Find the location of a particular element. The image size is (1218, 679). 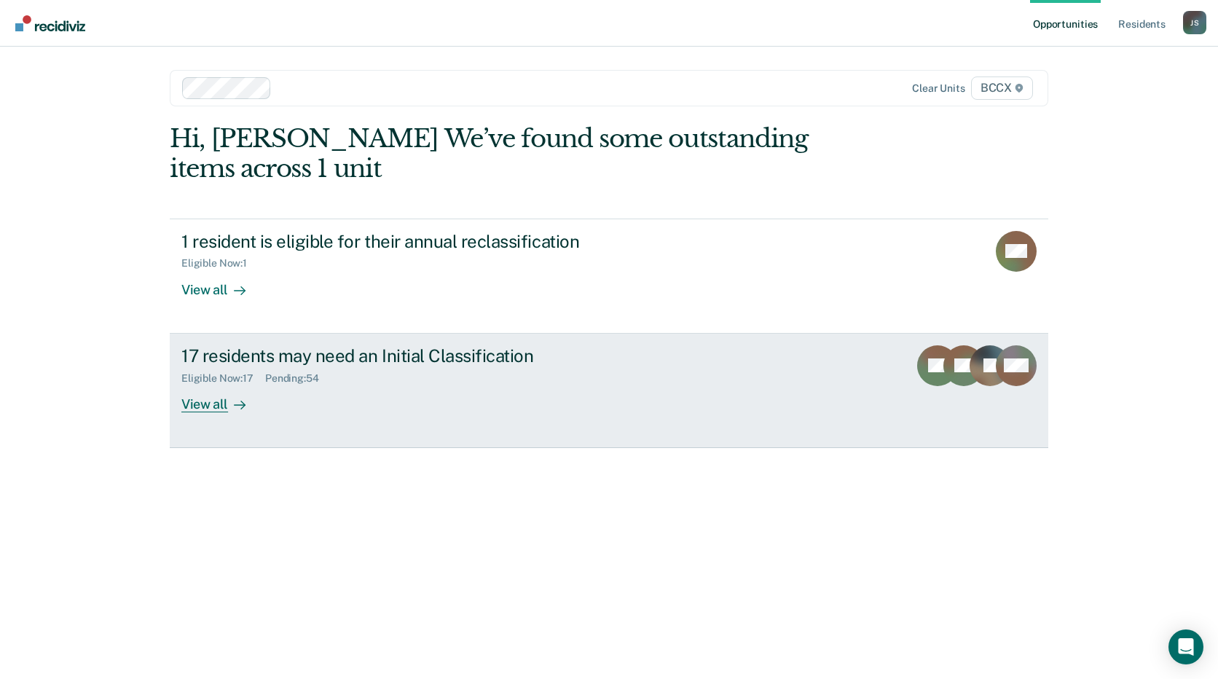

div: Clear units is located at coordinates (939, 88).